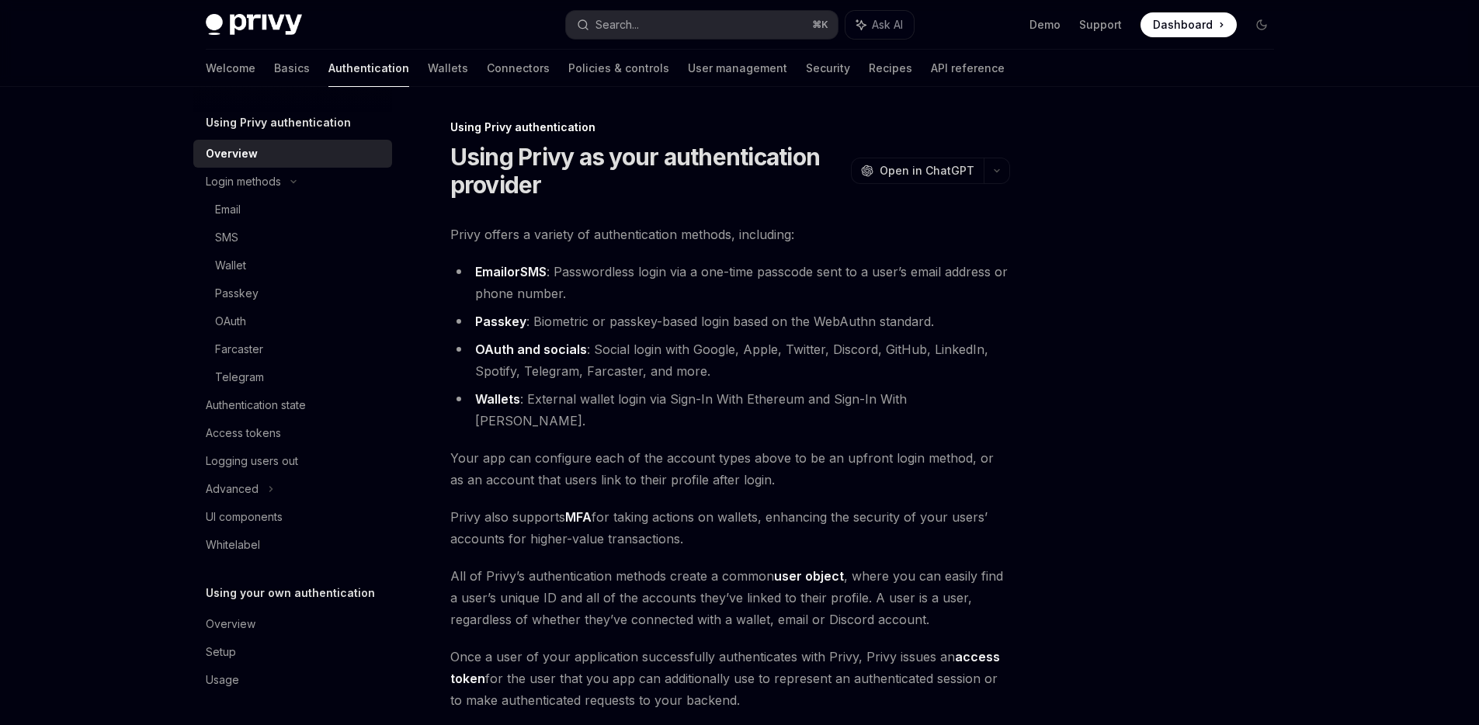 The width and height of the screenshot is (1479, 725). I want to click on a: Whitelabel, so click(293, 545).